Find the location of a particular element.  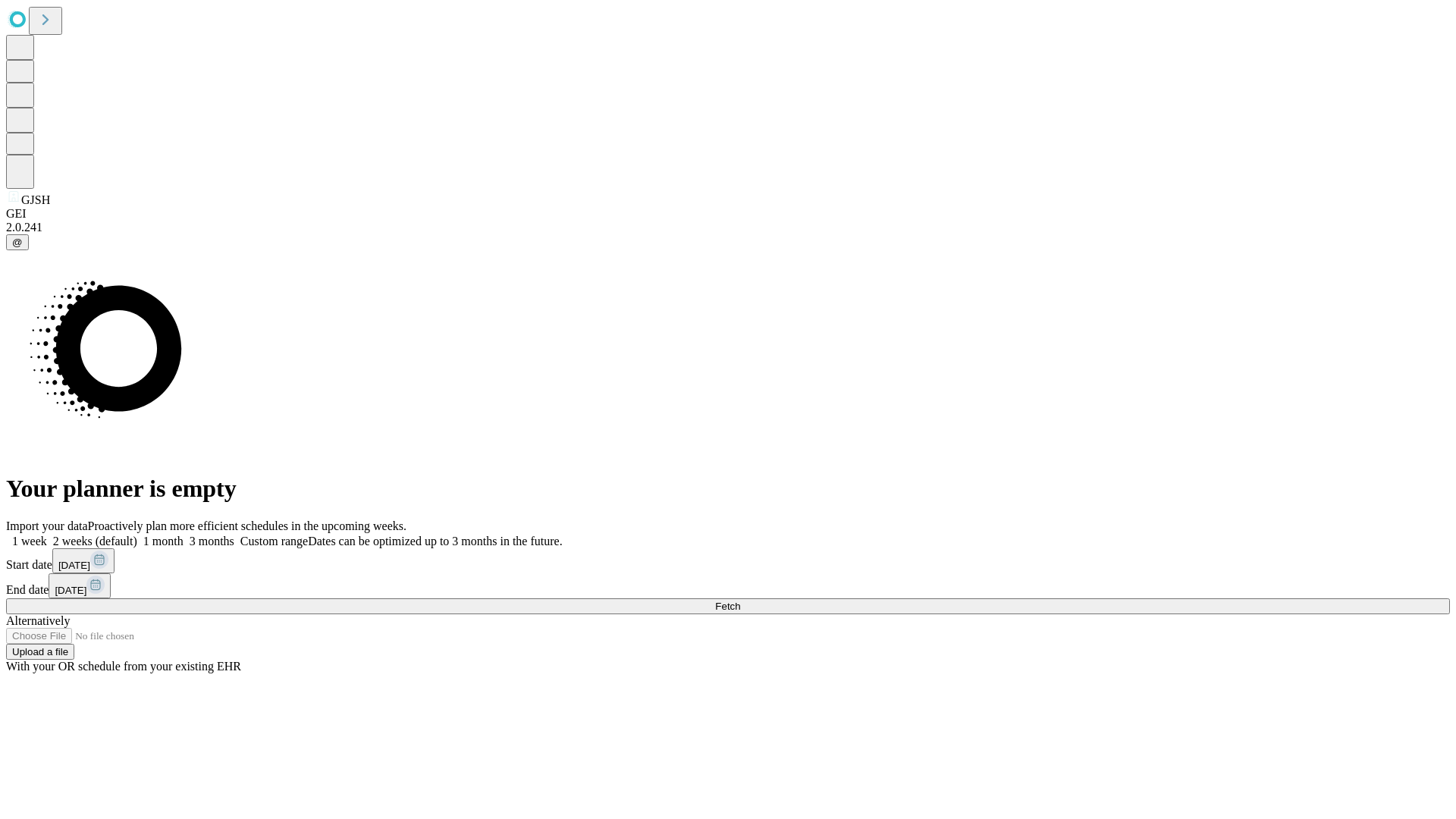

span: 3 months is located at coordinates (212, 540).